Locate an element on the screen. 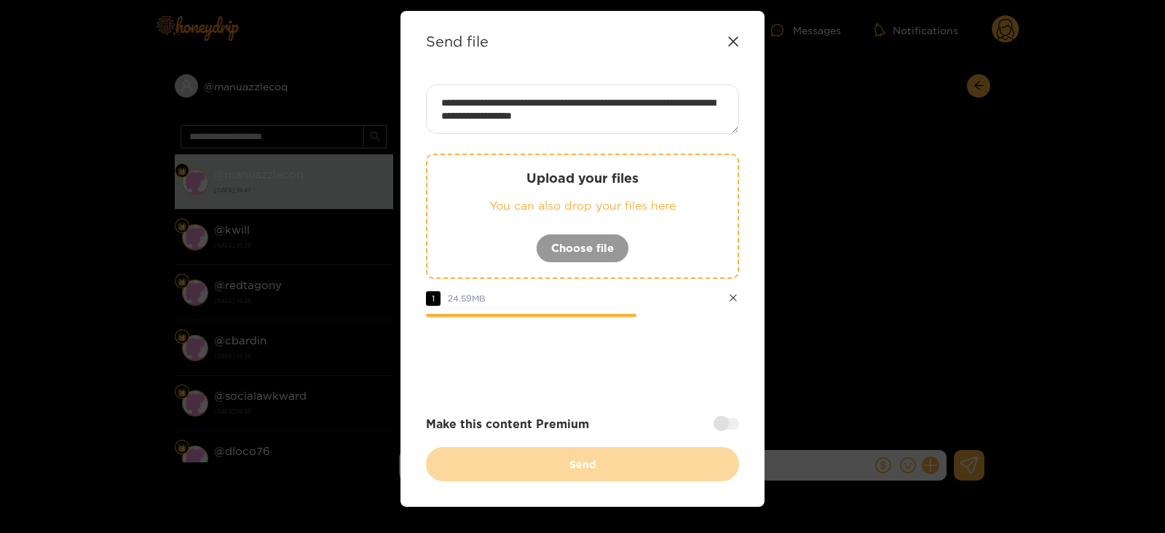  span: 24.59 MB is located at coordinates (467, 298).